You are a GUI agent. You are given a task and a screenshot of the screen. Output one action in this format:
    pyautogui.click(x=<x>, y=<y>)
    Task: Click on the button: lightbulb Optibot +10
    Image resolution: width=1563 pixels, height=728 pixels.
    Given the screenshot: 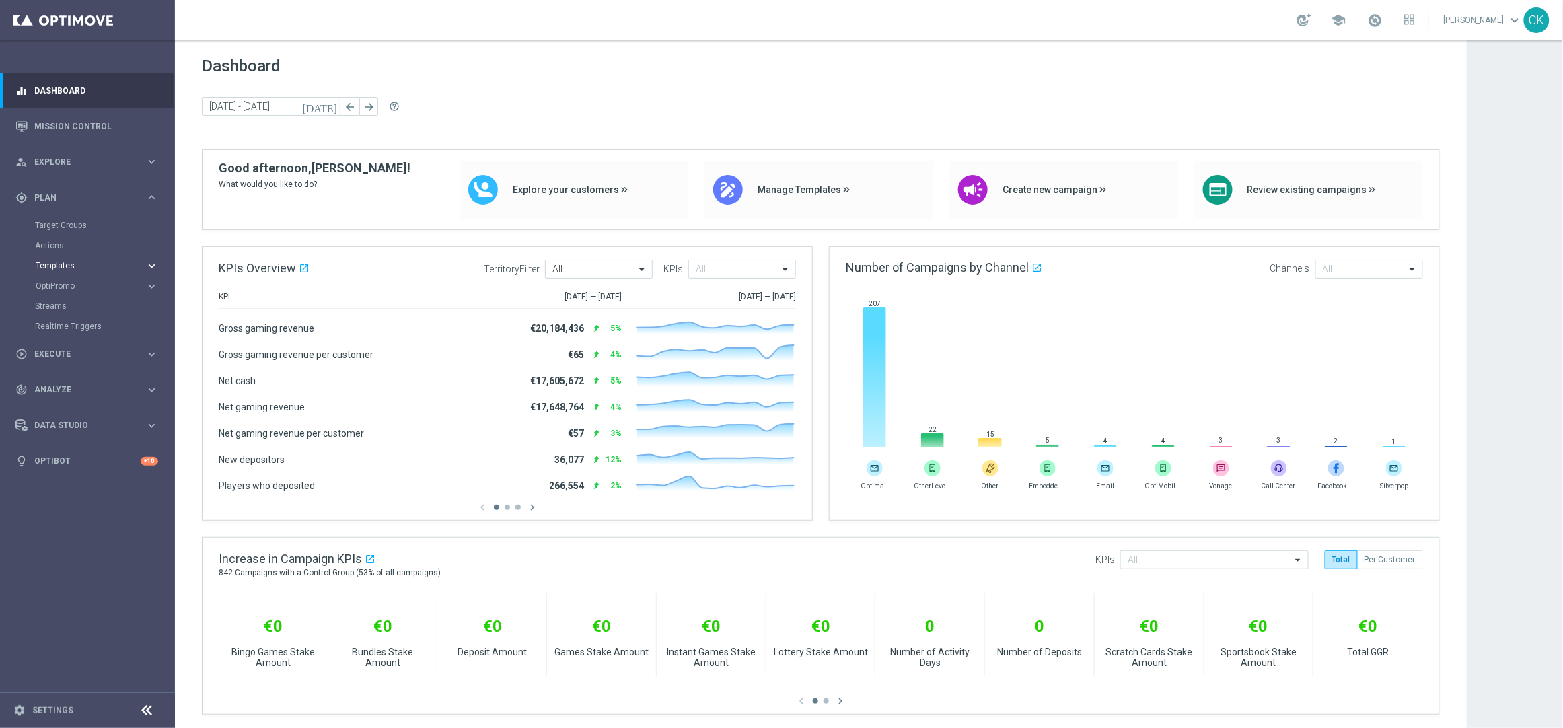 What is the action you would take?
    pyautogui.click(x=87, y=461)
    